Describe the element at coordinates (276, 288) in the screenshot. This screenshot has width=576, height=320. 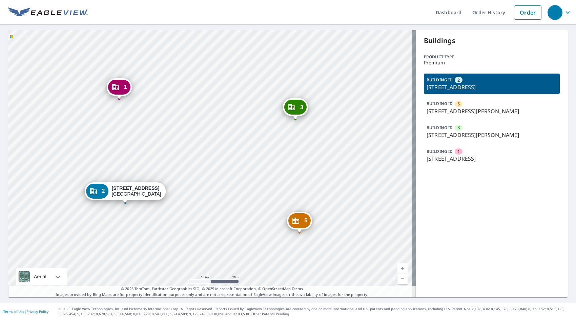
I see `a: OpenStreetMap` at that location.